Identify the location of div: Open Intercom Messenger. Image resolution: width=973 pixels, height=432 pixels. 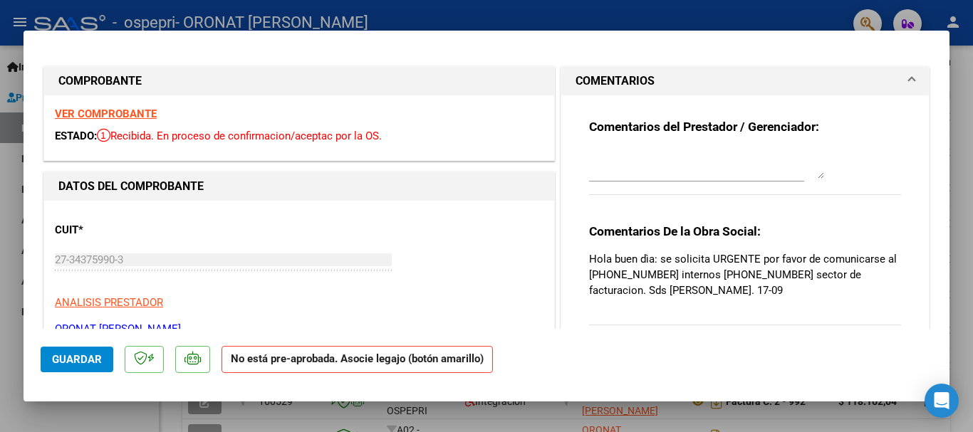
(942, 401).